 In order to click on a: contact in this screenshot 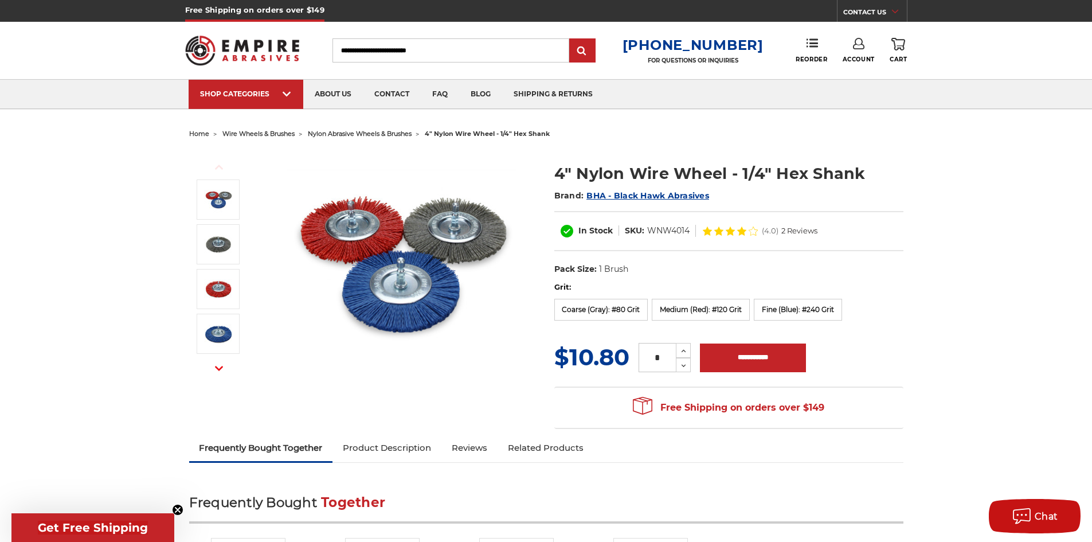, I will do `click(391, 94)`.